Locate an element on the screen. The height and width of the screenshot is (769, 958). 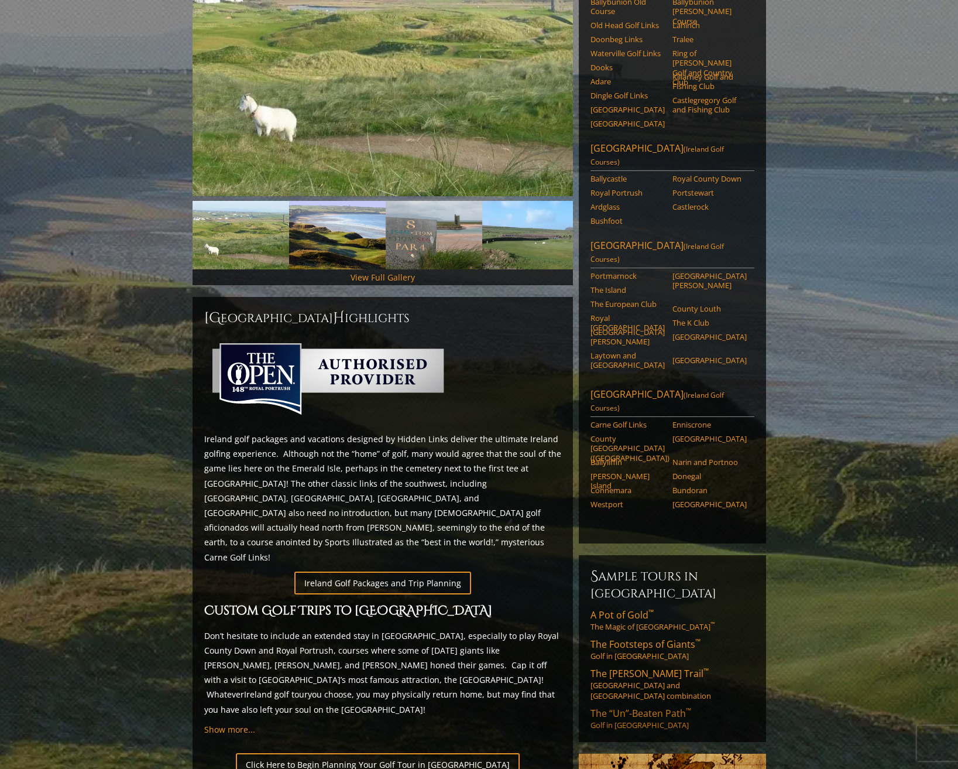
a: The K Club is located at coordinates (709, 323).